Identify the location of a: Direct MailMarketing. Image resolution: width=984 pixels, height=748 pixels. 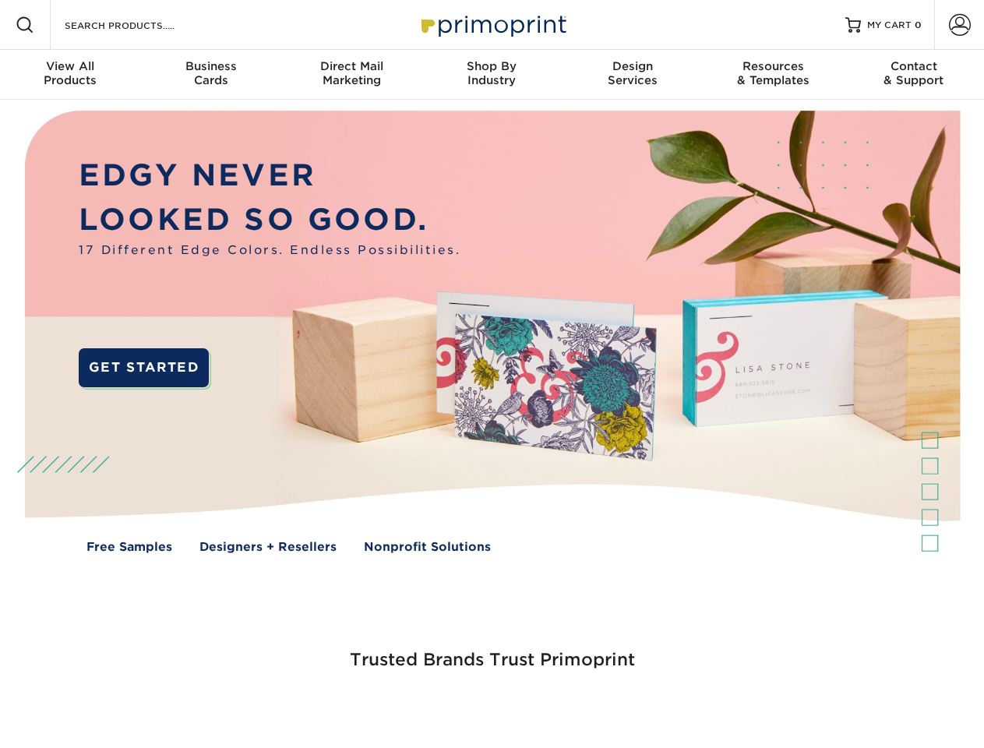
(351, 75).